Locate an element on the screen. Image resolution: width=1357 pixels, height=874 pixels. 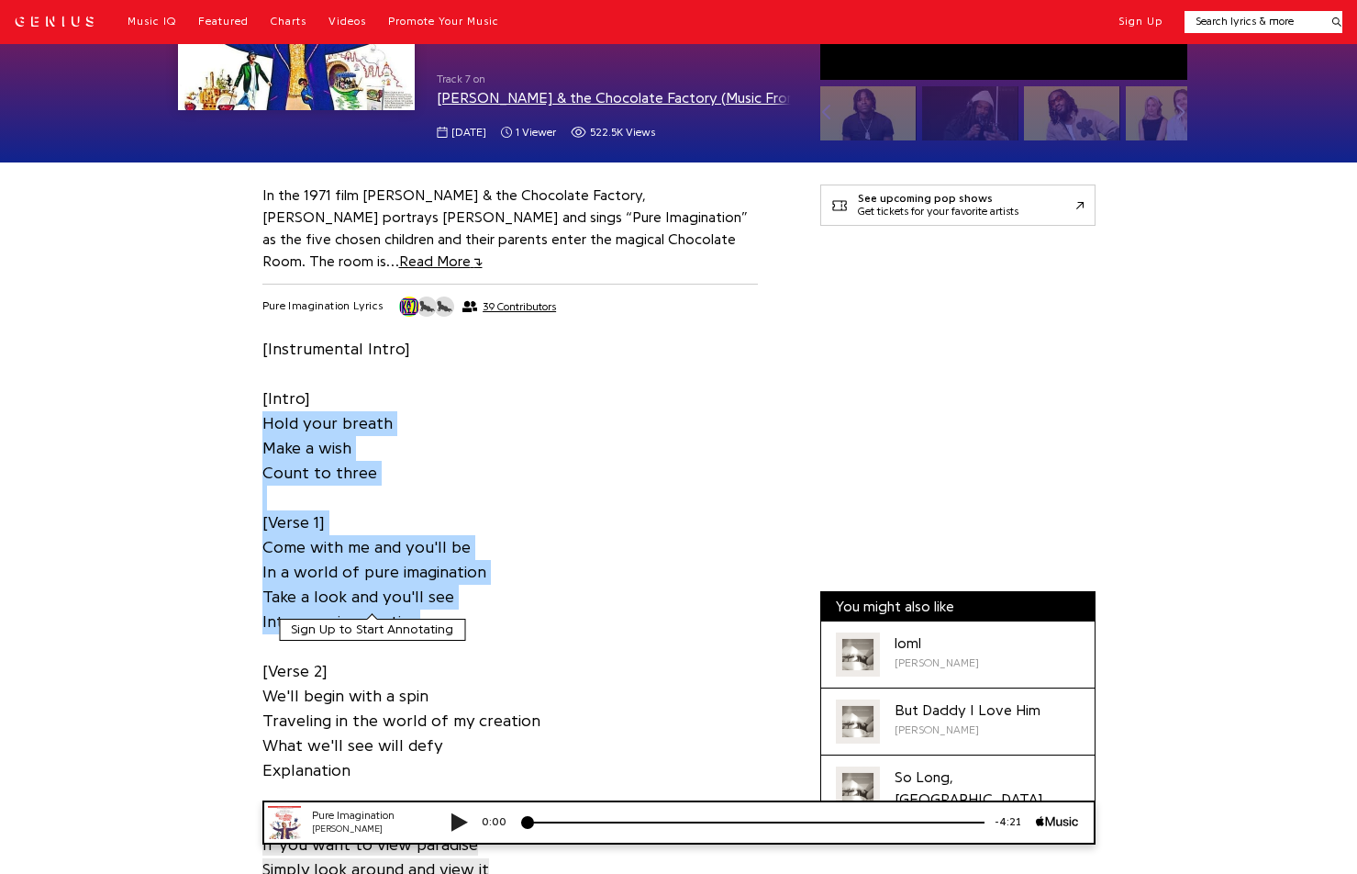
div: You might also like is located at coordinates (958, 607).